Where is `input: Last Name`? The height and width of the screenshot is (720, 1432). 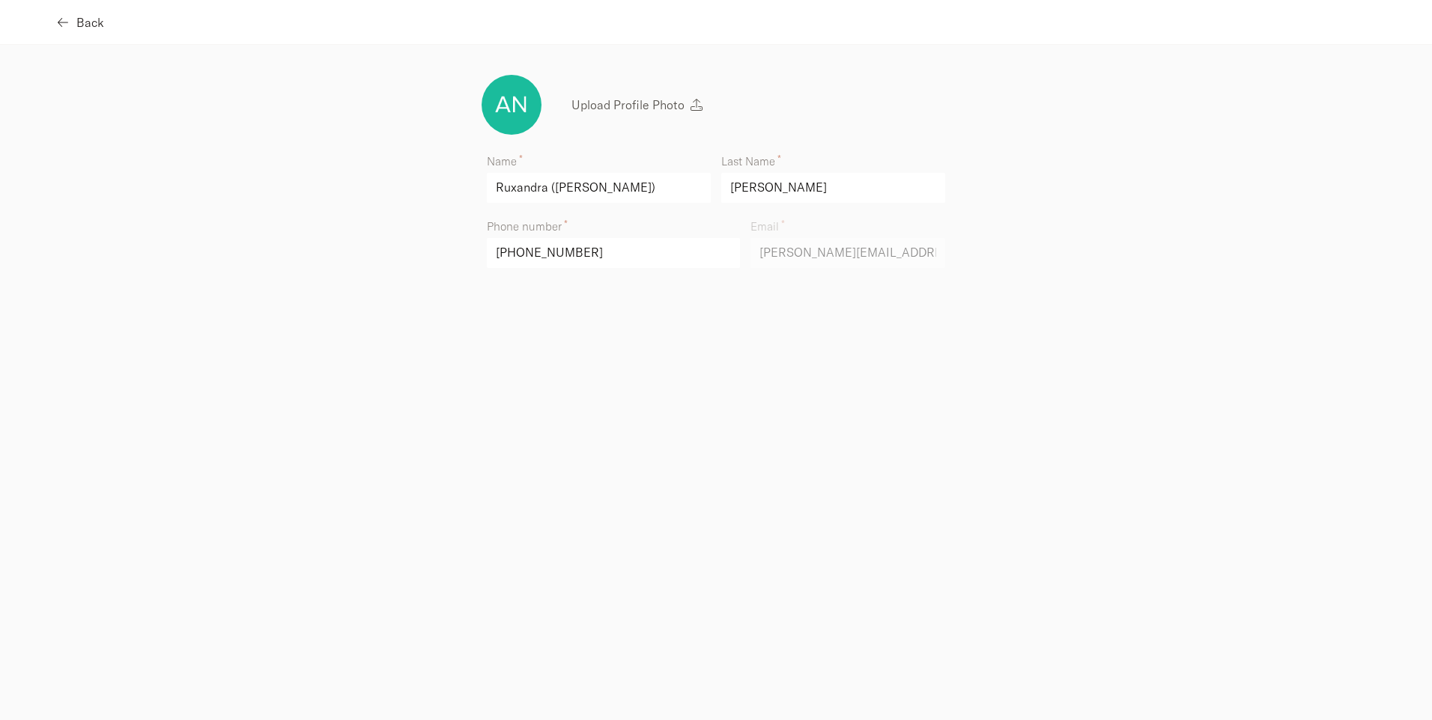
input: Last Name is located at coordinates (833, 188).